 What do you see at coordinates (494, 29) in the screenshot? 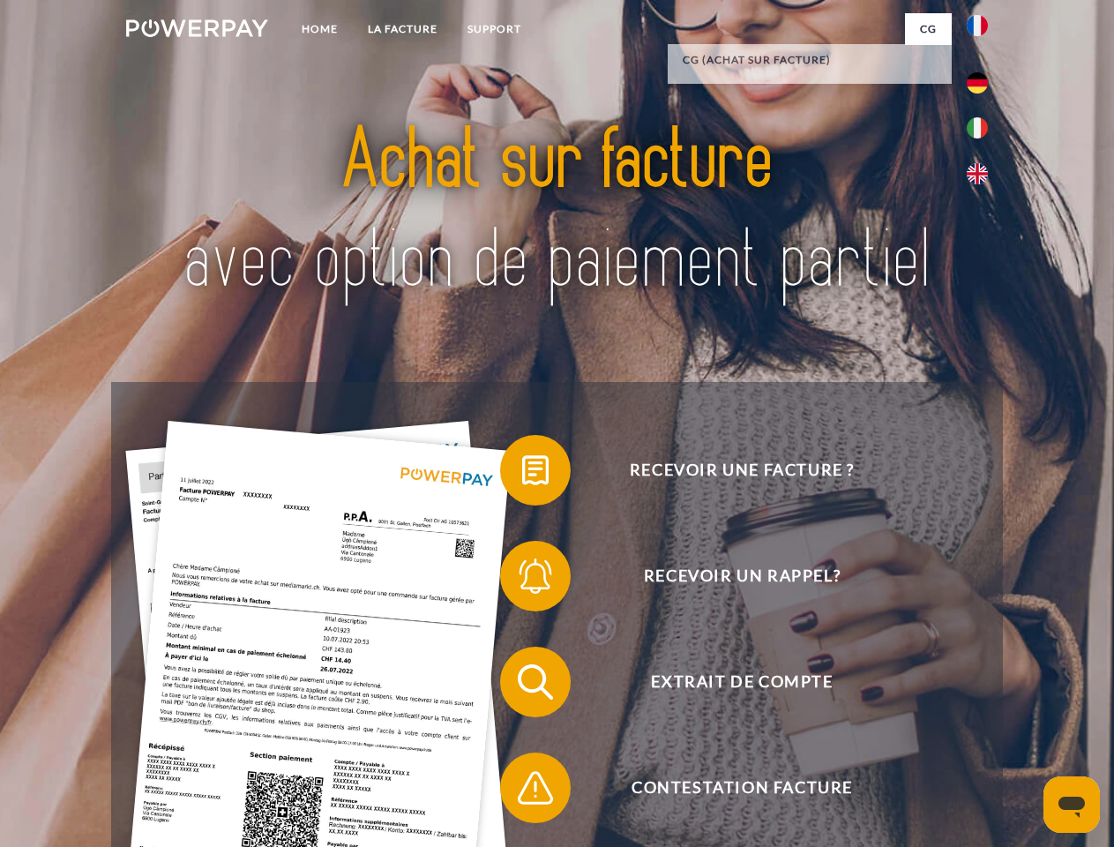
I see `a: Support` at bounding box center [494, 29].